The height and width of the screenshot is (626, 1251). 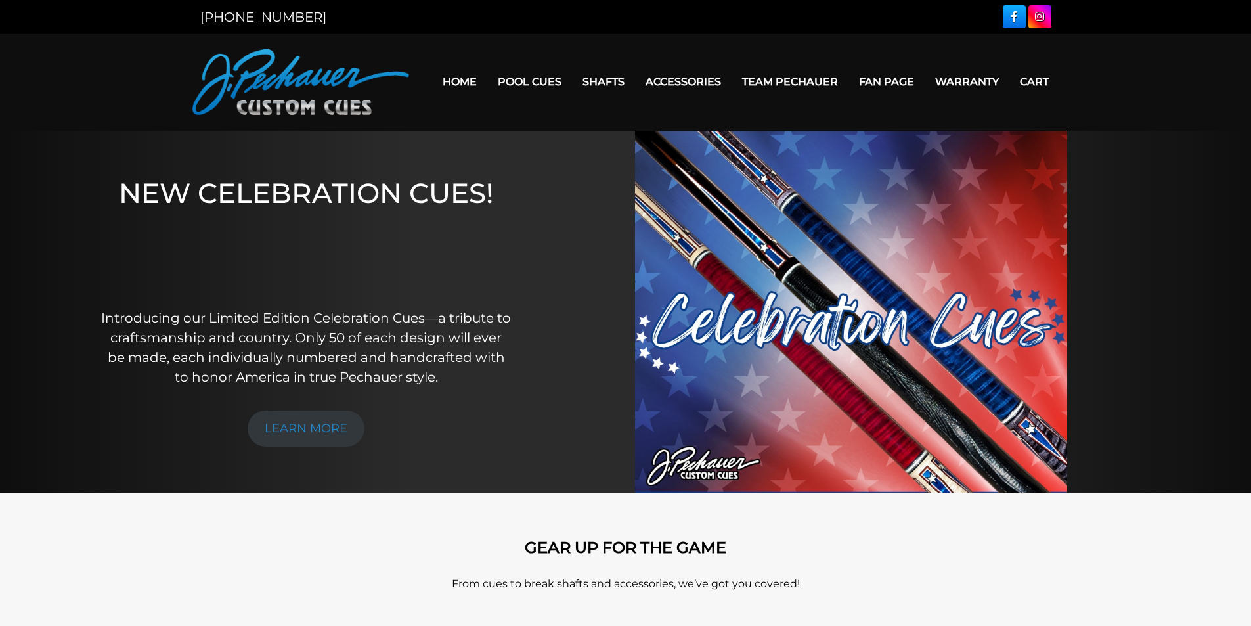 I want to click on a: Fan Page, so click(x=886, y=81).